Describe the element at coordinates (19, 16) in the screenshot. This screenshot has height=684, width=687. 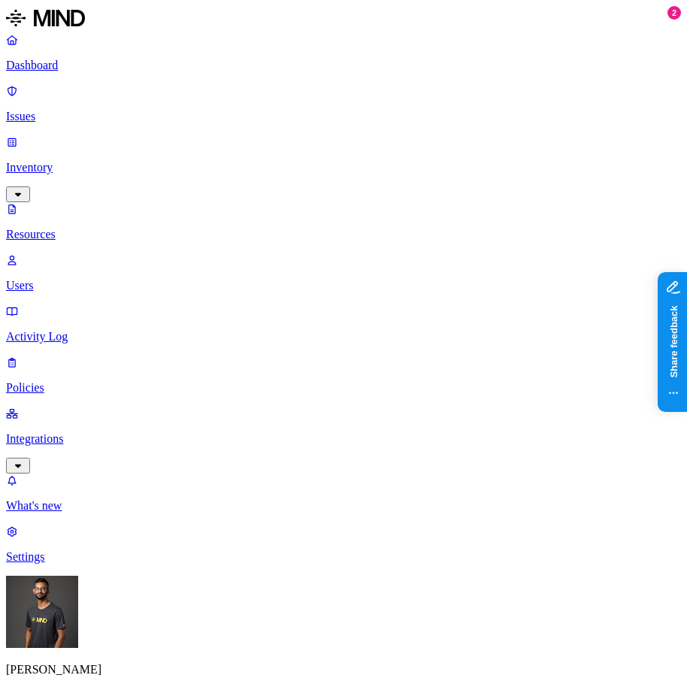
I see `span: More options` at that location.